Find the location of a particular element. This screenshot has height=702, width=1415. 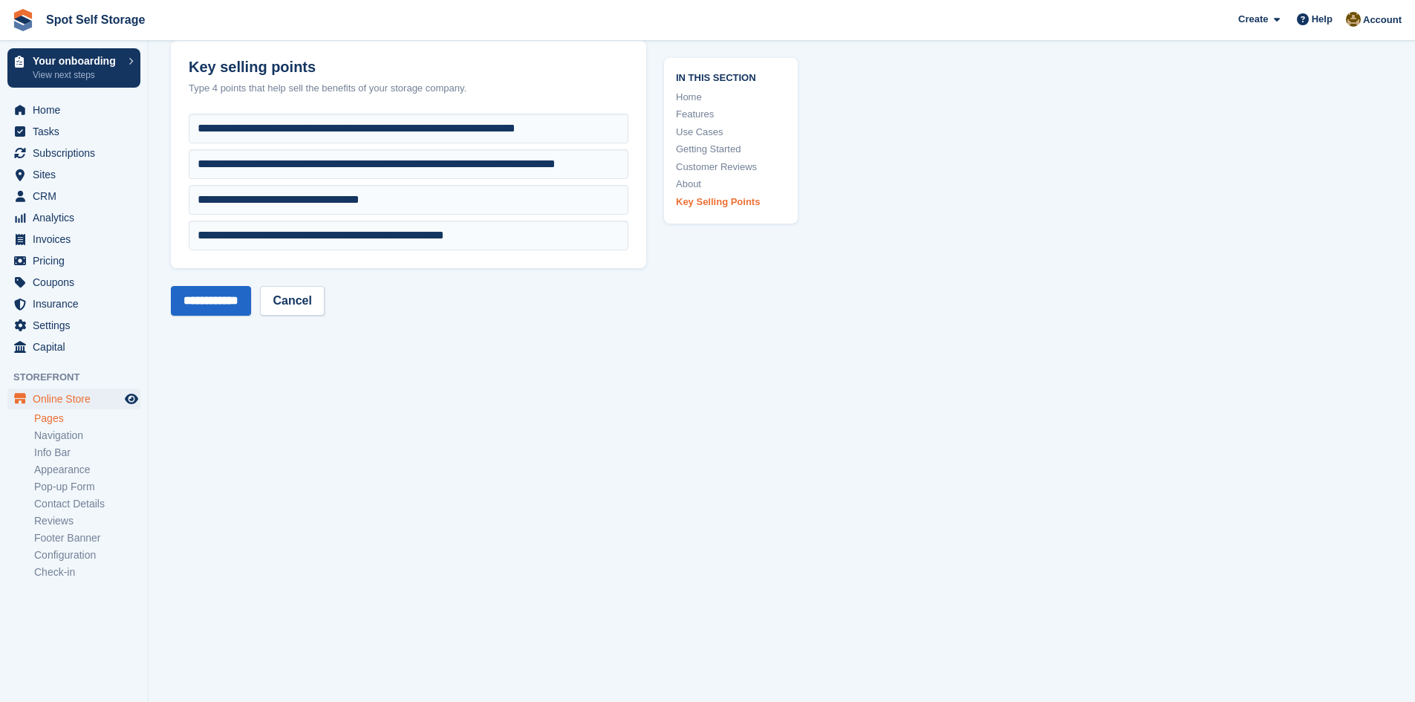

a: Info Bar is located at coordinates (87, 452).